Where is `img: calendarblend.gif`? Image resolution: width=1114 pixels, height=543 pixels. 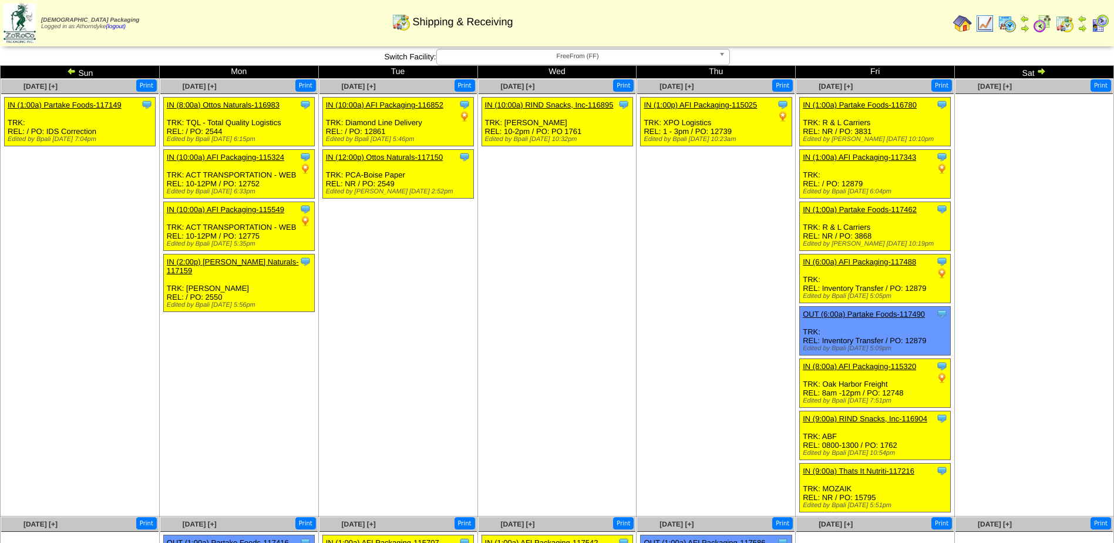 img: calendarblend.gif is located at coordinates (1042, 23).